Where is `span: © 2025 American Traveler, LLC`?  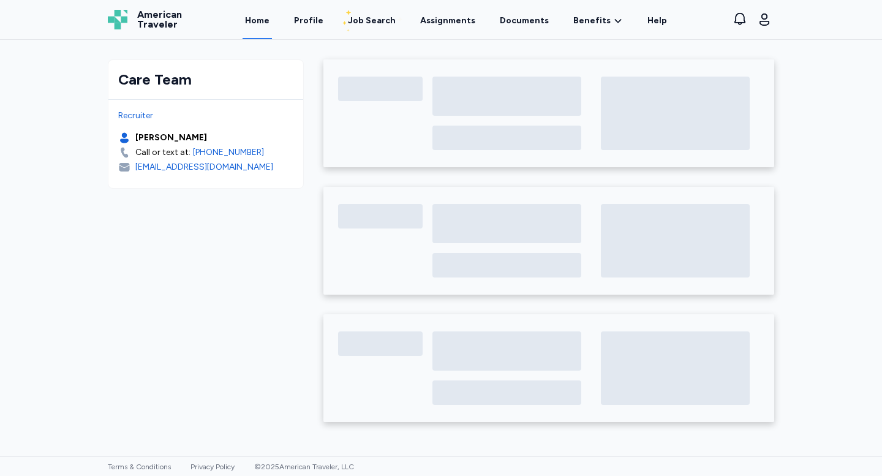 span: © 2025 American Traveler, LLC is located at coordinates (304, 467).